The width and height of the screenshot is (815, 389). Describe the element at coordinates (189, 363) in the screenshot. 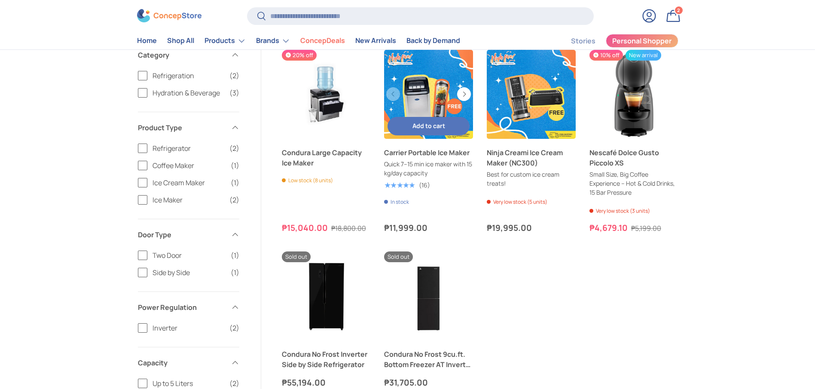

I see `summary: Capacity` at that location.